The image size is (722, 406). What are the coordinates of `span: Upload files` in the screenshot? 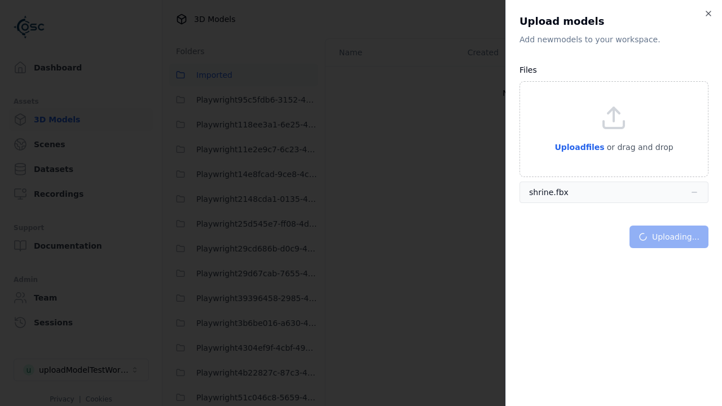 It's located at (580, 147).